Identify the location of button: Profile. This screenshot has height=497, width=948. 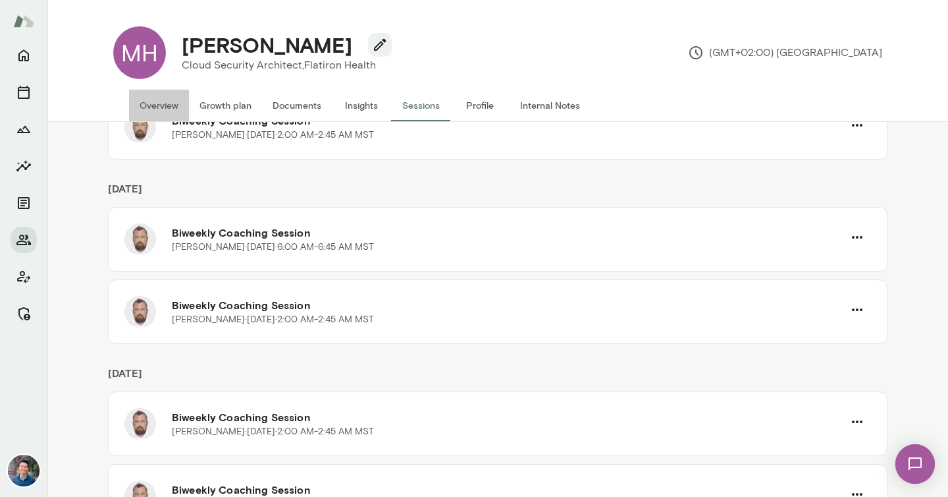
(480, 105).